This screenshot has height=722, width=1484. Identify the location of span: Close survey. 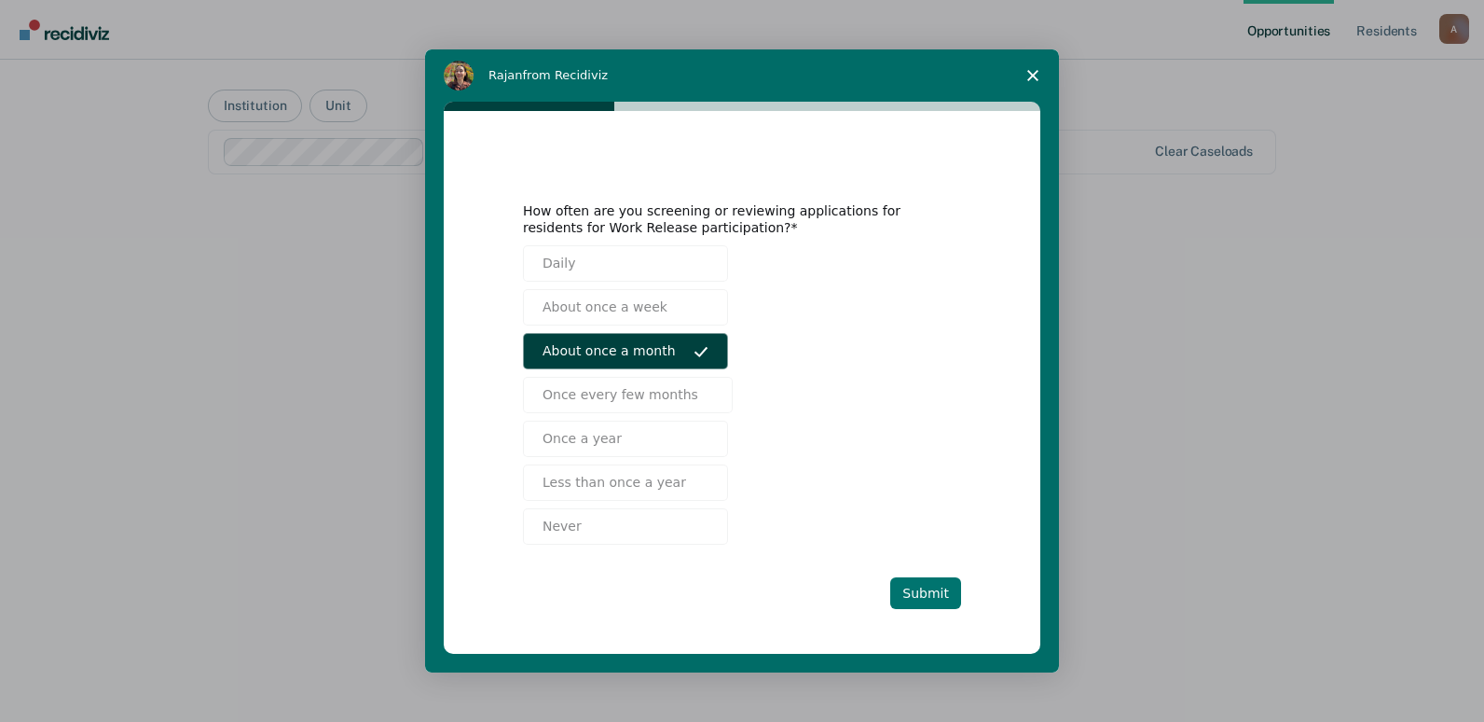
(1033, 76).